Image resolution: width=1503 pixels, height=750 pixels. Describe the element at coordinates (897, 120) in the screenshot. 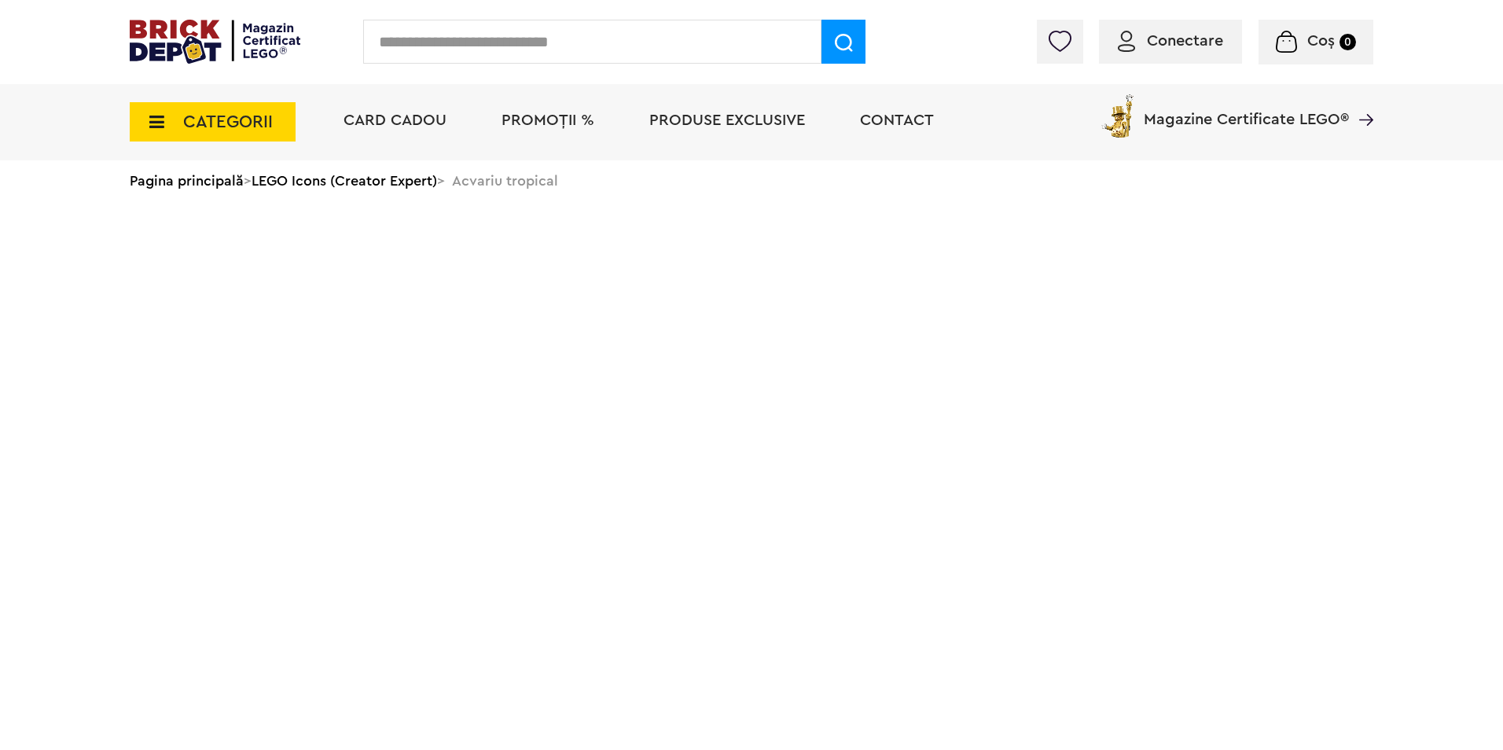

I see `span: Contact` at that location.